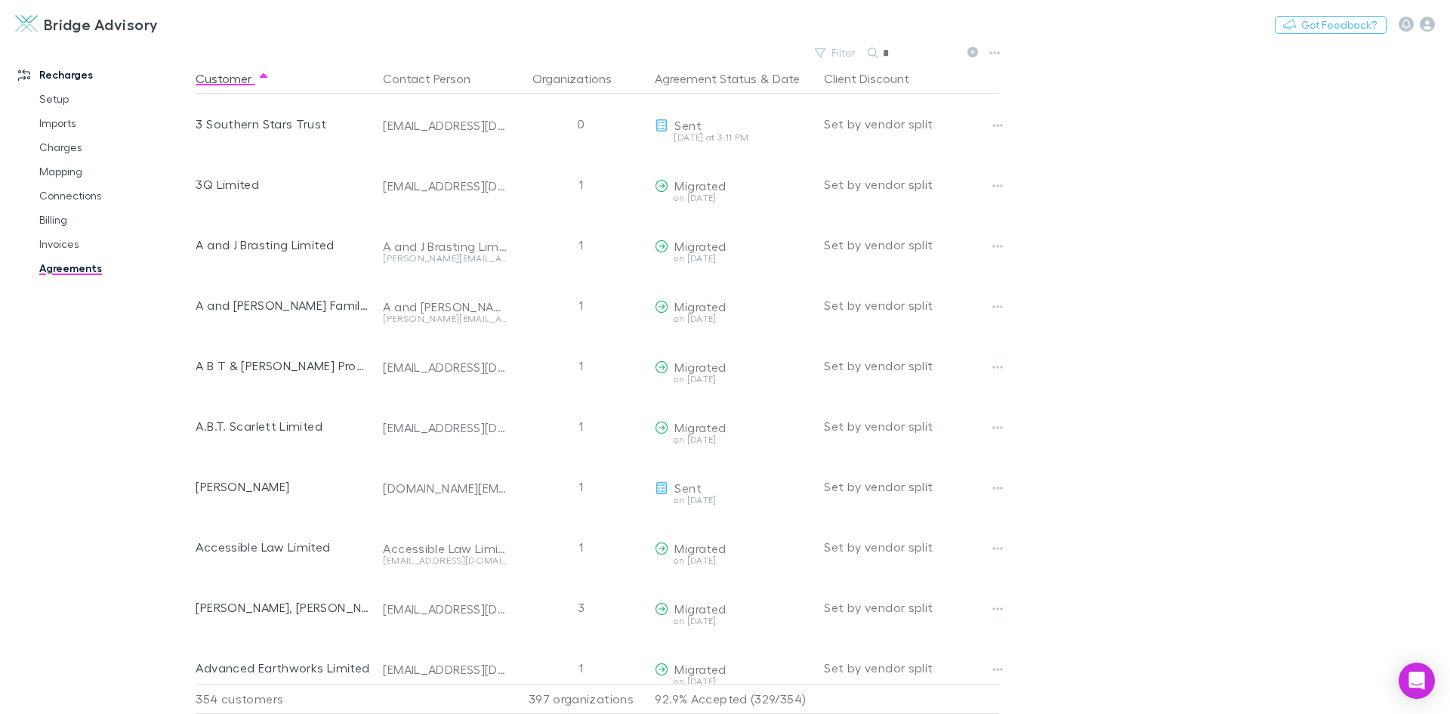 The width and height of the screenshot is (1450, 714). I want to click on button: Client Discount, so click(875, 79).